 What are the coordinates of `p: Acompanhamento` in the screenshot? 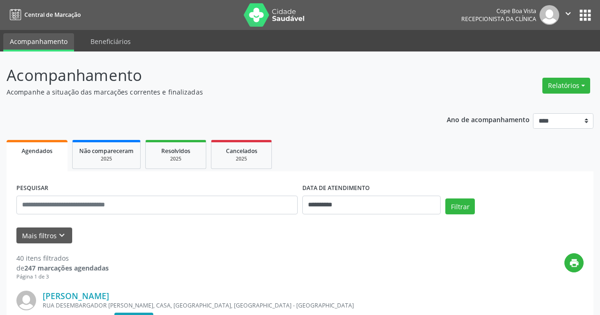 It's located at (212, 75).